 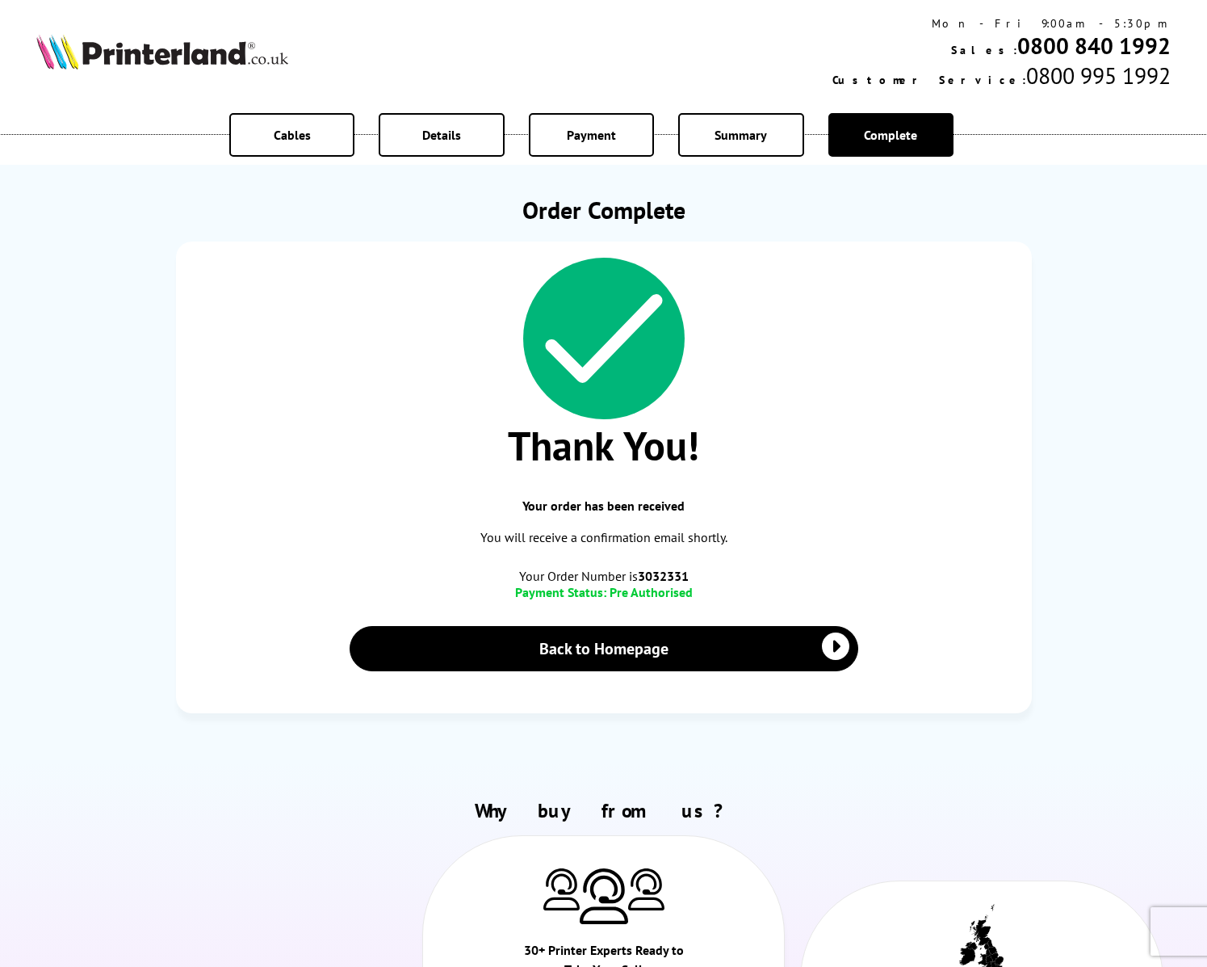 I want to click on a: 0800 840 1992, so click(x=1094, y=45).